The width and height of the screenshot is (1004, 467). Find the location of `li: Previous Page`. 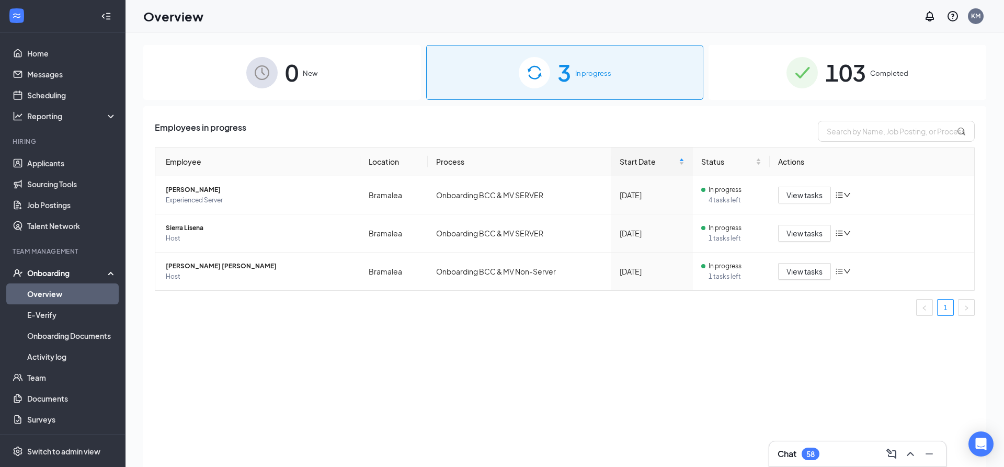

li: Previous Page is located at coordinates (924, 307).